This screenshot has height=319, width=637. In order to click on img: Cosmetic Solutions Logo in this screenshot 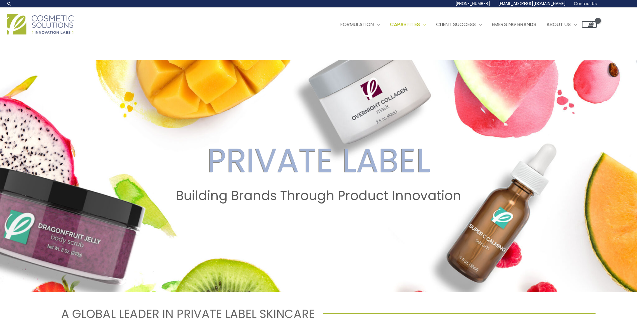, I will do `click(40, 24)`.